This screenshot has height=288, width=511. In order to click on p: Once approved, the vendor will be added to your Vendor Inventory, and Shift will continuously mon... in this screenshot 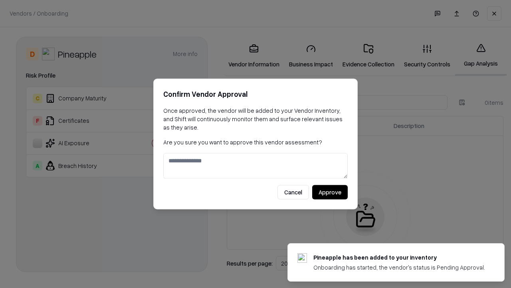, I will do `click(256, 119)`.